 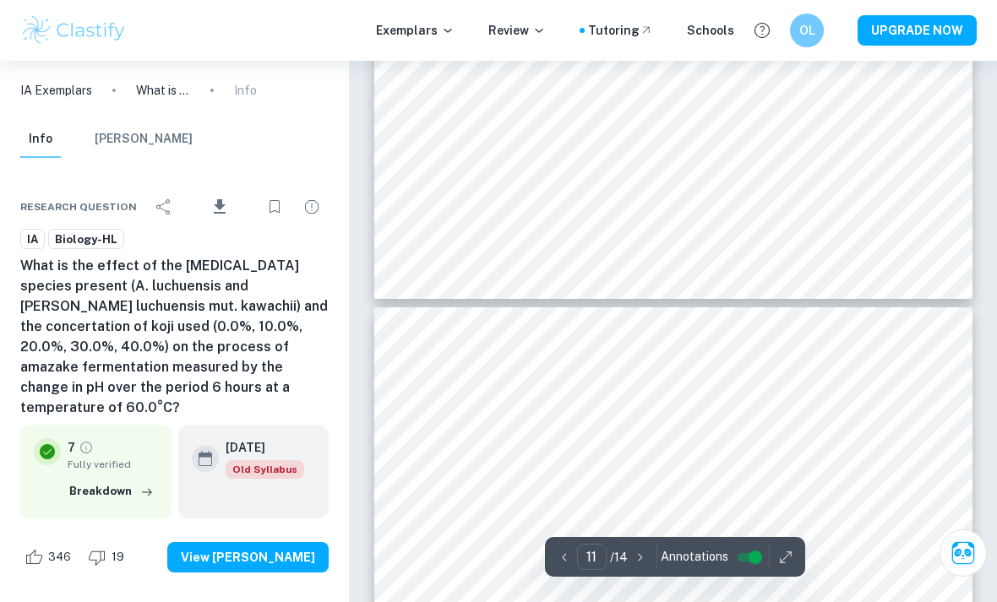 What do you see at coordinates (56, 90) in the screenshot?
I see `p: IA Exemplars` at bounding box center [56, 90].